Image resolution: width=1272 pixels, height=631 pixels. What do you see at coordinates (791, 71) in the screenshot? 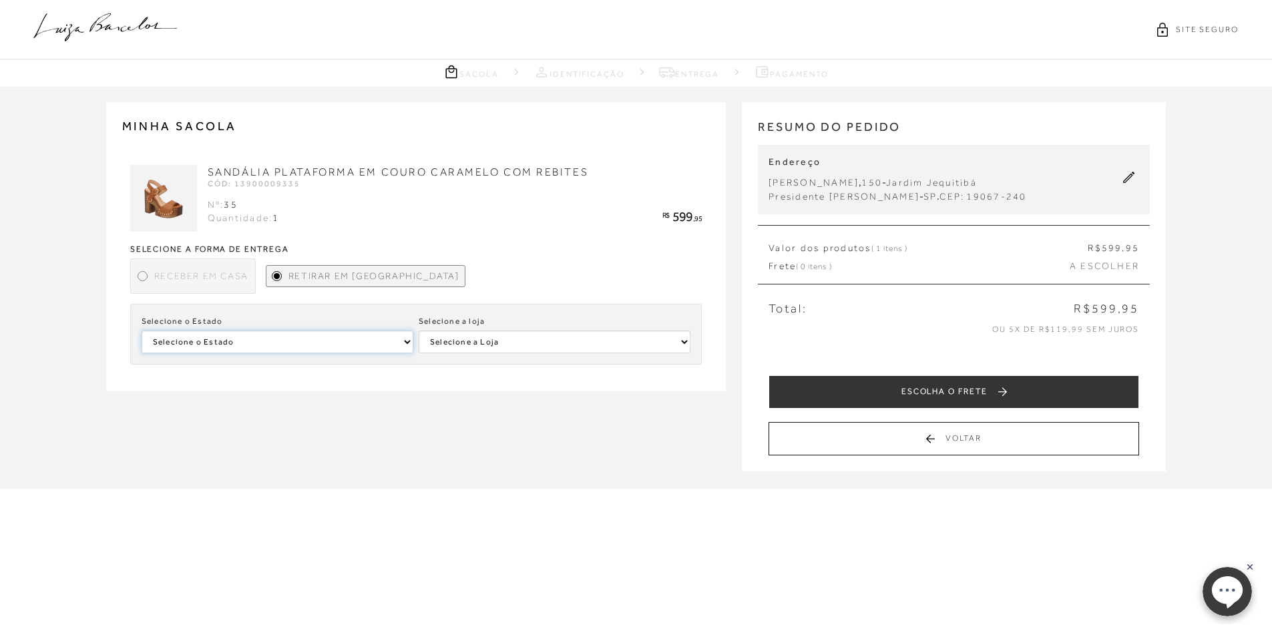
I see `a: Pagamento` at bounding box center [791, 71].